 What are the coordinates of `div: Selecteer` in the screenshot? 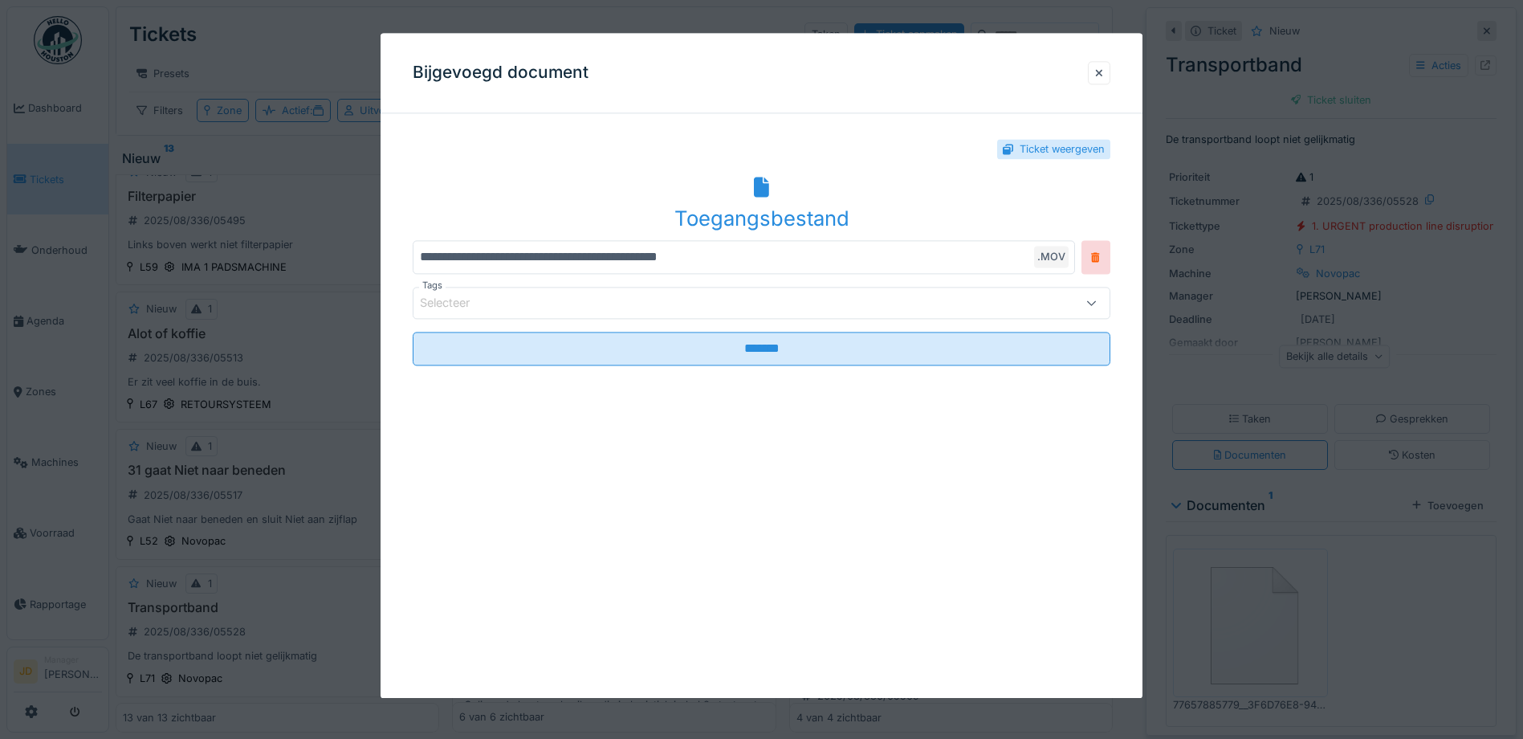 It's located at (456, 304).